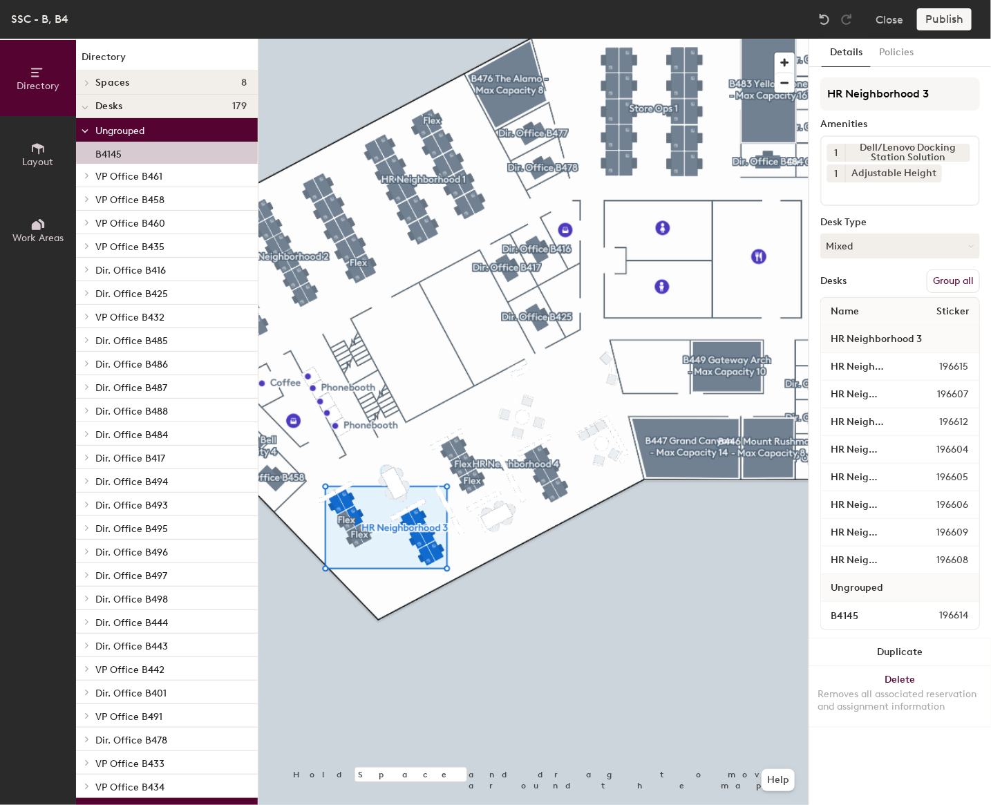  I want to click on span: Name, so click(845, 312).